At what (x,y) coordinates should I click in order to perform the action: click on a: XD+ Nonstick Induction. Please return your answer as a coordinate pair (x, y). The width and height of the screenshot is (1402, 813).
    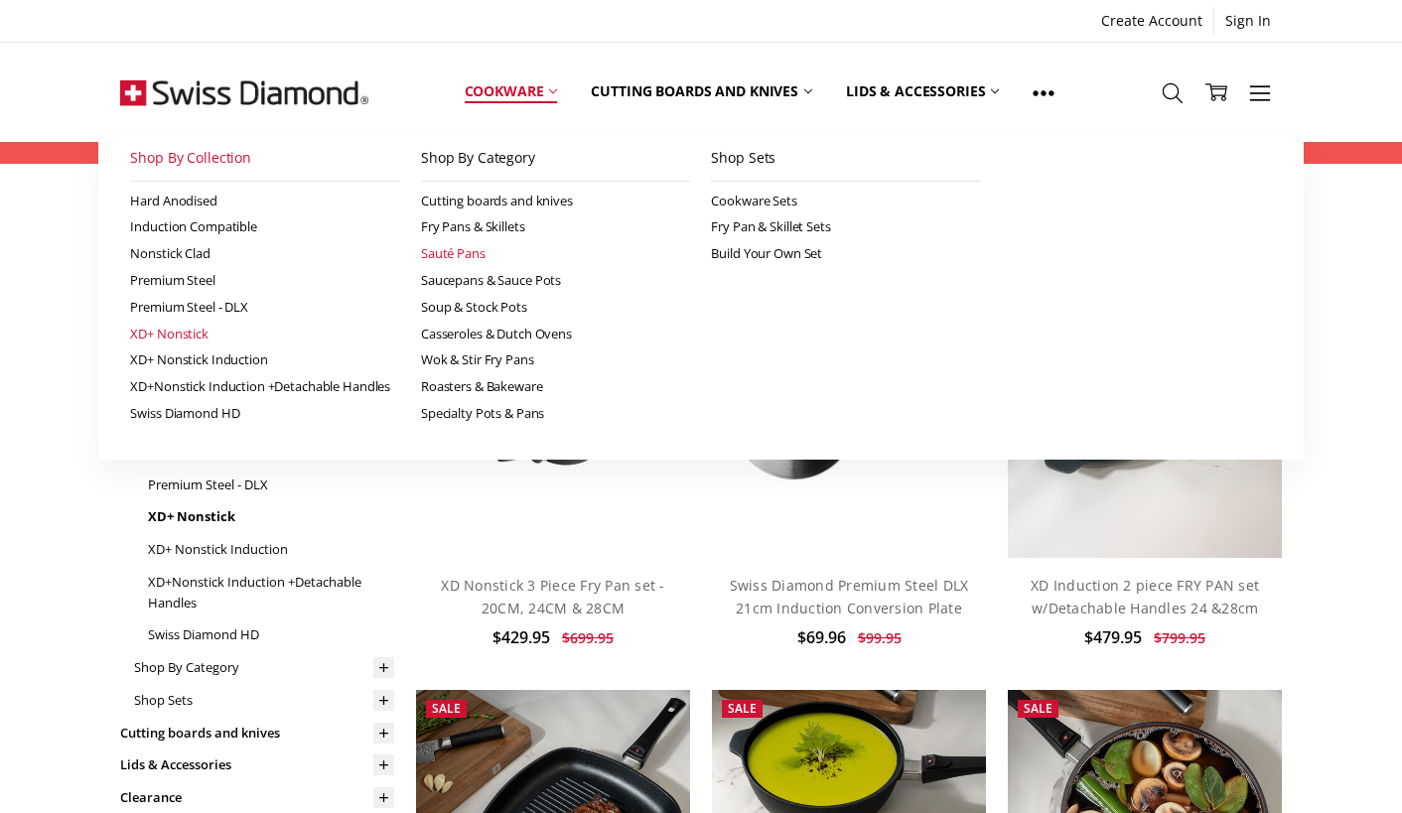
    Looking at the image, I should click on (271, 549).